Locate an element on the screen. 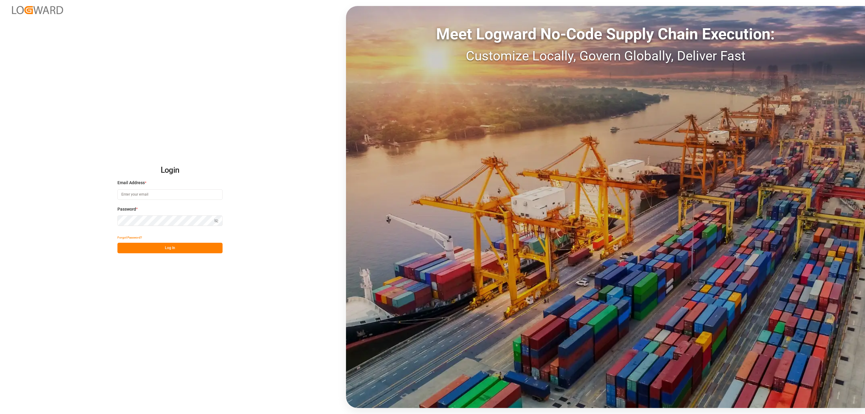  h2: Login is located at coordinates (170, 170).